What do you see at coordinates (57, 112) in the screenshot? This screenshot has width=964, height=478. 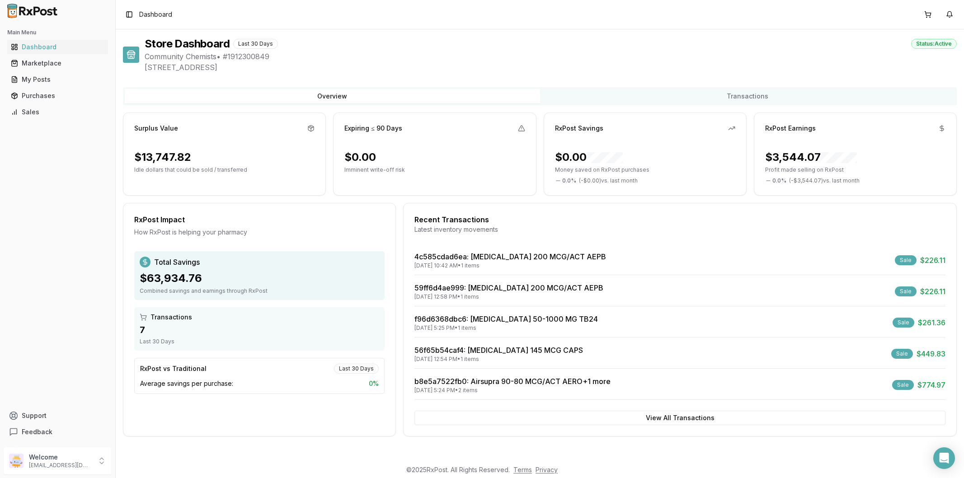 I see `a: Sales` at bounding box center [57, 112].